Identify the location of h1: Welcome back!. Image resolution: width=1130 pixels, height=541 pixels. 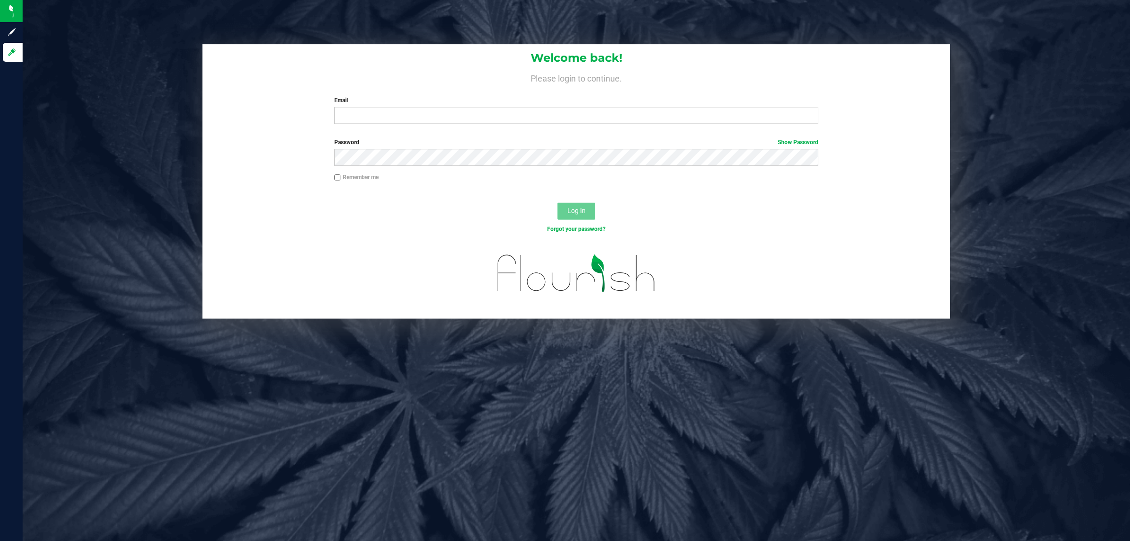
(576, 58).